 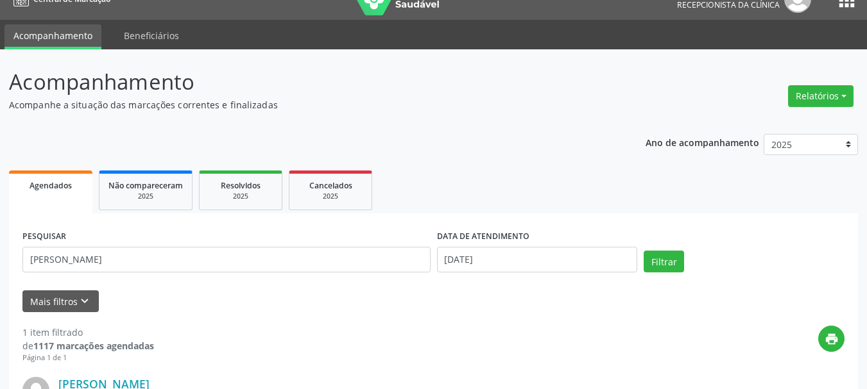 I want to click on div: de, so click(x=88, y=346).